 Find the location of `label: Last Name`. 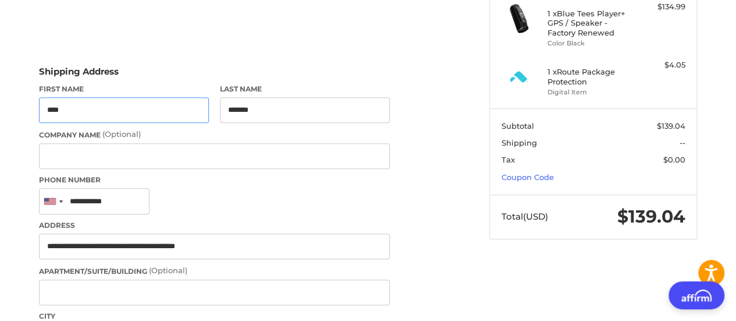

label: Last Name is located at coordinates (305, 89).